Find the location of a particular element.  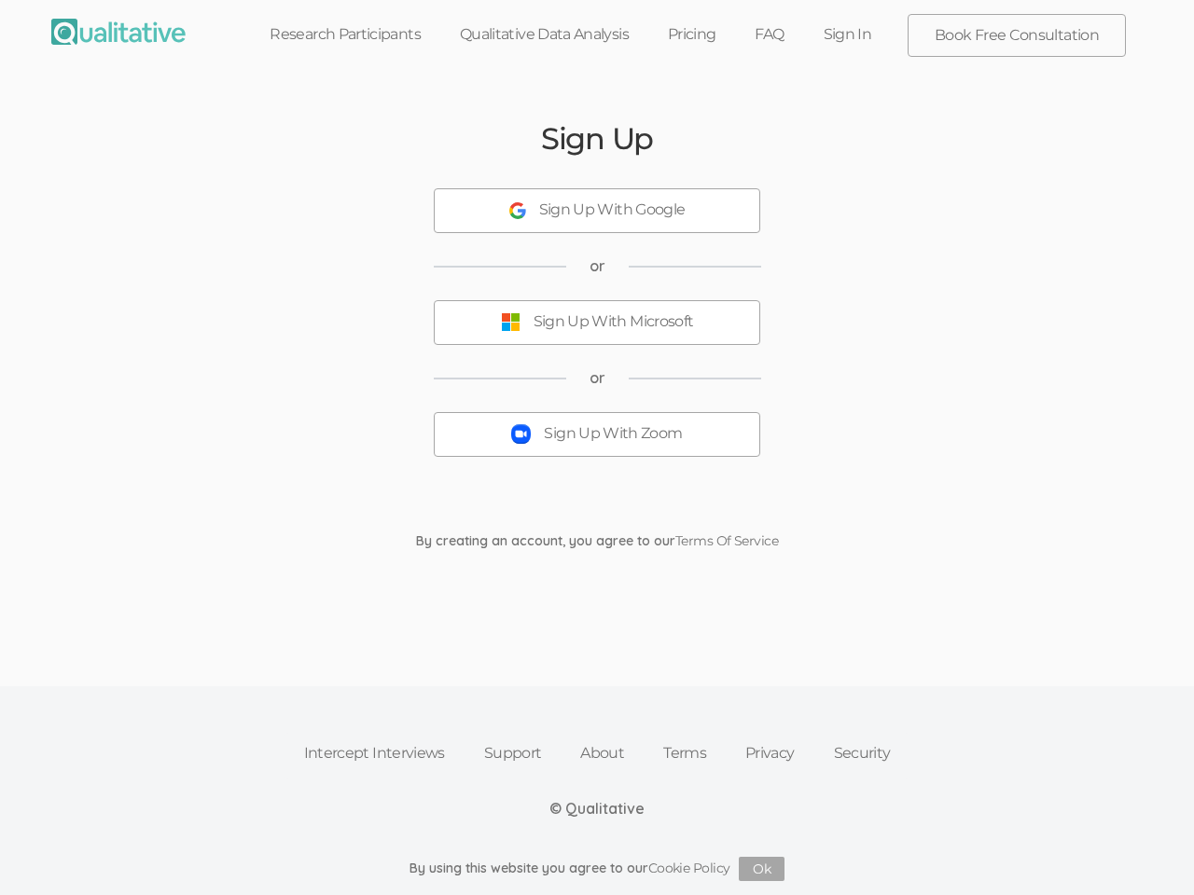

div: © Qualitative is located at coordinates (597, 809).